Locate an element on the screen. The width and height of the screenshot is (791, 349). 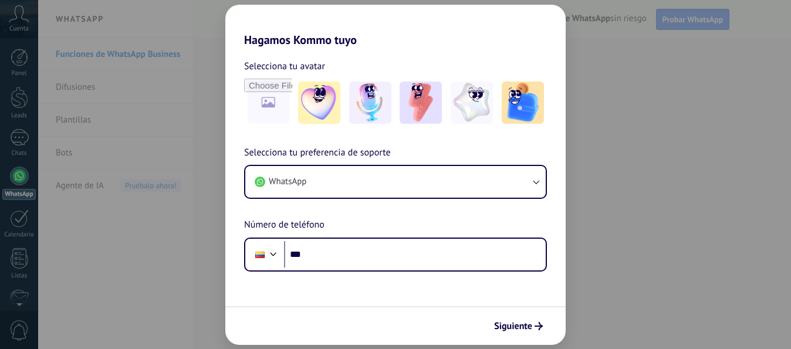
img: -1.jpeg is located at coordinates (319, 103).